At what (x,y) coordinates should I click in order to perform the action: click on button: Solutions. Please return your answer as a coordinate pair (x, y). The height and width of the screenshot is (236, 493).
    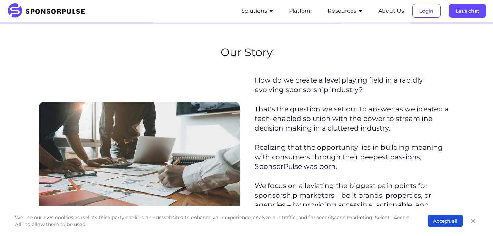
    Looking at the image, I should click on (258, 11).